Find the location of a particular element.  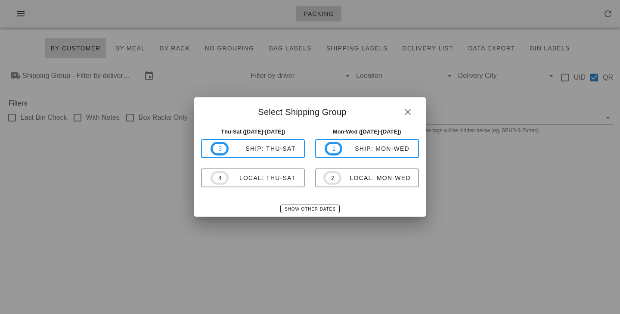

div: ship: Mon-Wed is located at coordinates (376, 149).